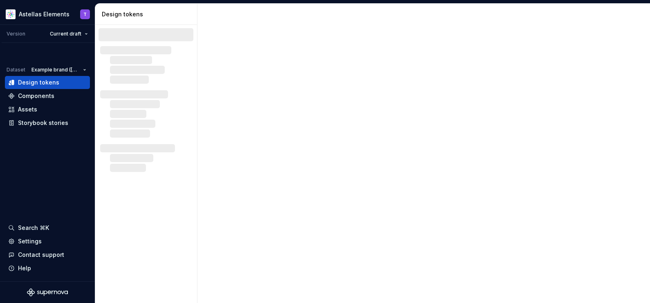 The width and height of the screenshot is (650, 303). What do you see at coordinates (34, 228) in the screenshot?
I see `div: Search ⌘K` at bounding box center [34, 228].